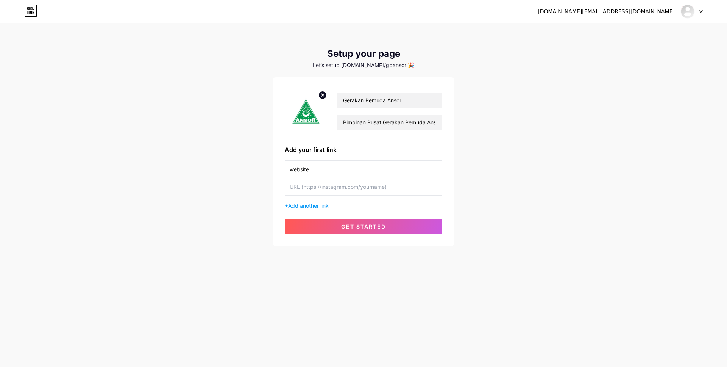  What do you see at coordinates (364, 169) in the screenshot?
I see `input: Link name (My Instagram)` at bounding box center [364, 169].